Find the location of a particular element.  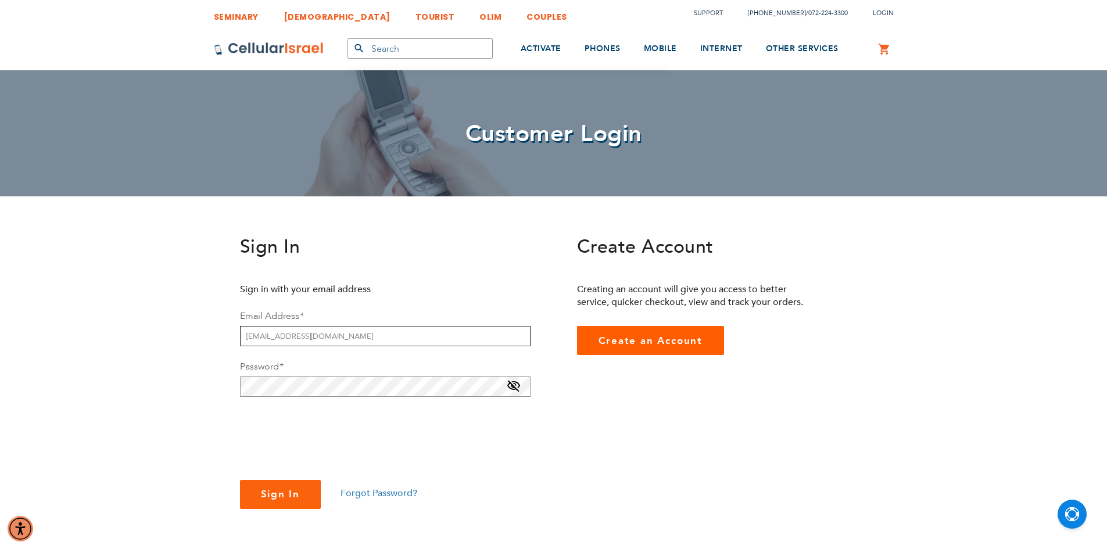

a: ACTIVATE is located at coordinates (541, 49).